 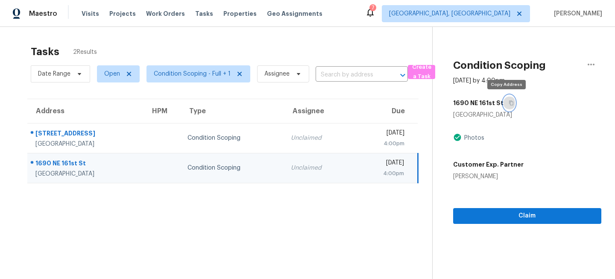 What do you see at coordinates (232, 111) in the screenshot?
I see `th: Type` at bounding box center [232, 111].